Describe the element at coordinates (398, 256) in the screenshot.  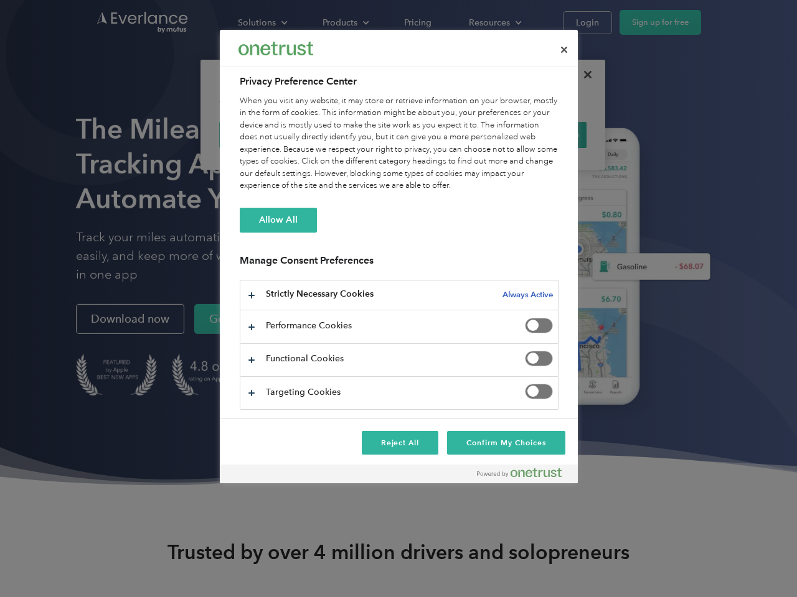
I see `div: Preference center` at that location.